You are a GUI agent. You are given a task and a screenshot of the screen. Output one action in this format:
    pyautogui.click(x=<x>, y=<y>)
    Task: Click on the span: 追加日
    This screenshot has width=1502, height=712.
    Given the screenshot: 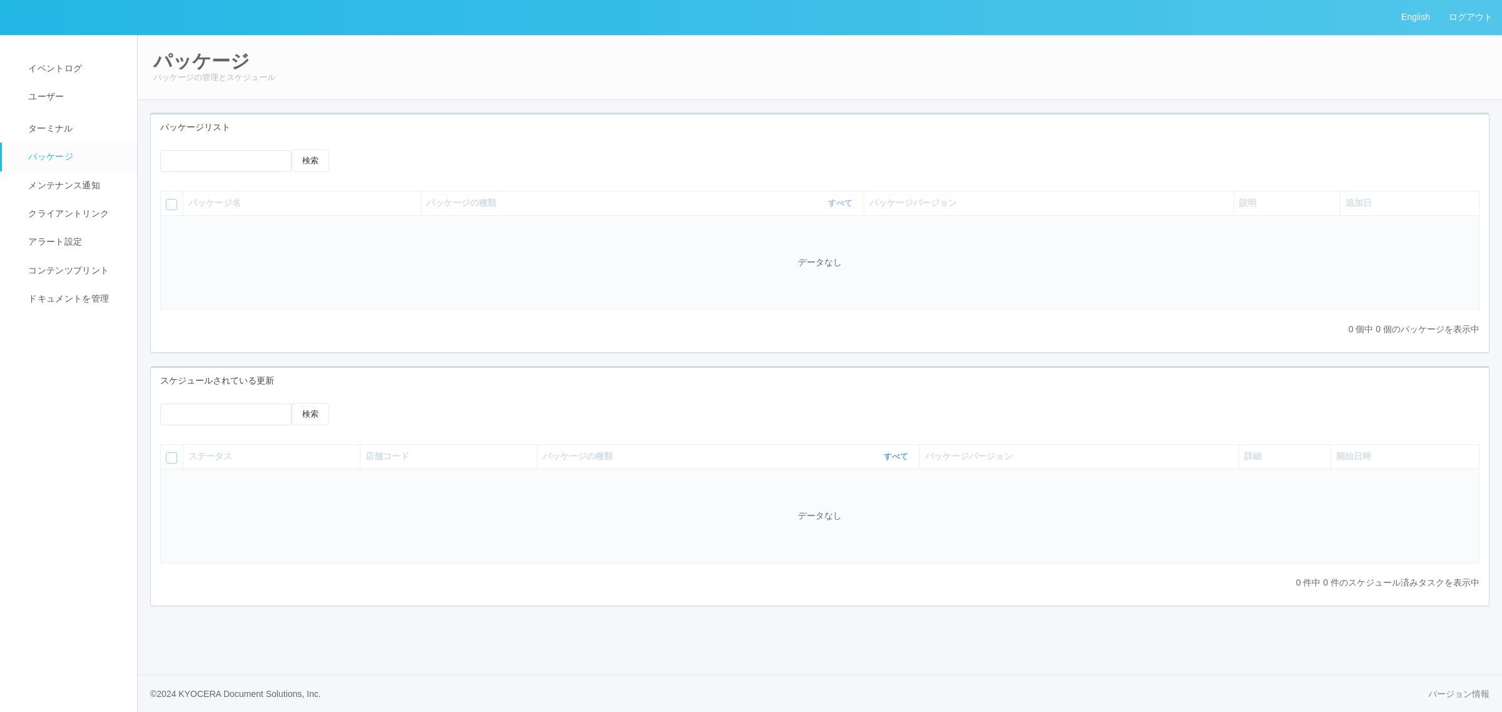 What is the action you would take?
    pyautogui.click(x=1359, y=203)
    